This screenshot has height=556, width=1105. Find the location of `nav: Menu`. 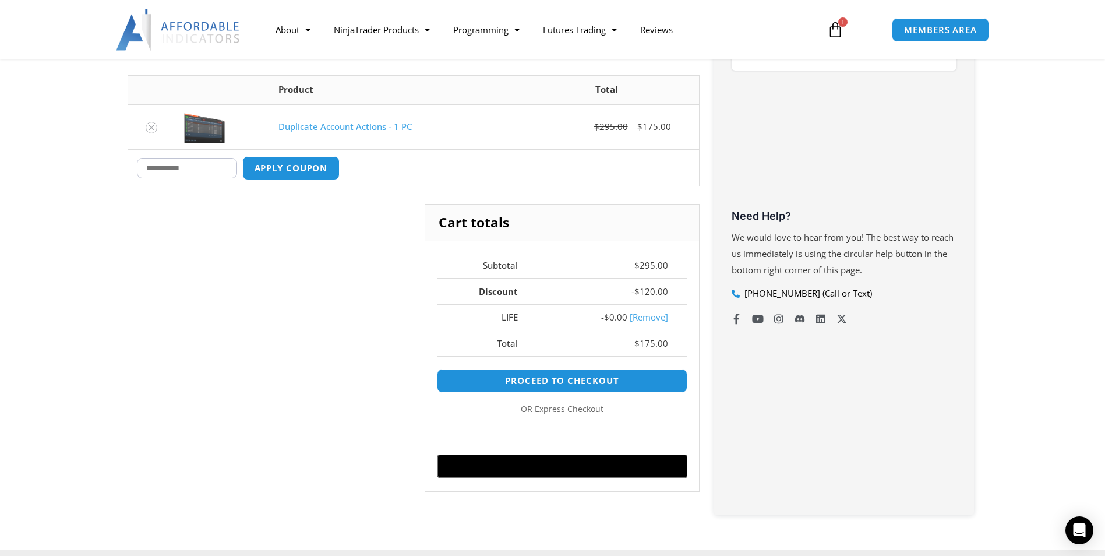

nav: Menu is located at coordinates (539, 30).